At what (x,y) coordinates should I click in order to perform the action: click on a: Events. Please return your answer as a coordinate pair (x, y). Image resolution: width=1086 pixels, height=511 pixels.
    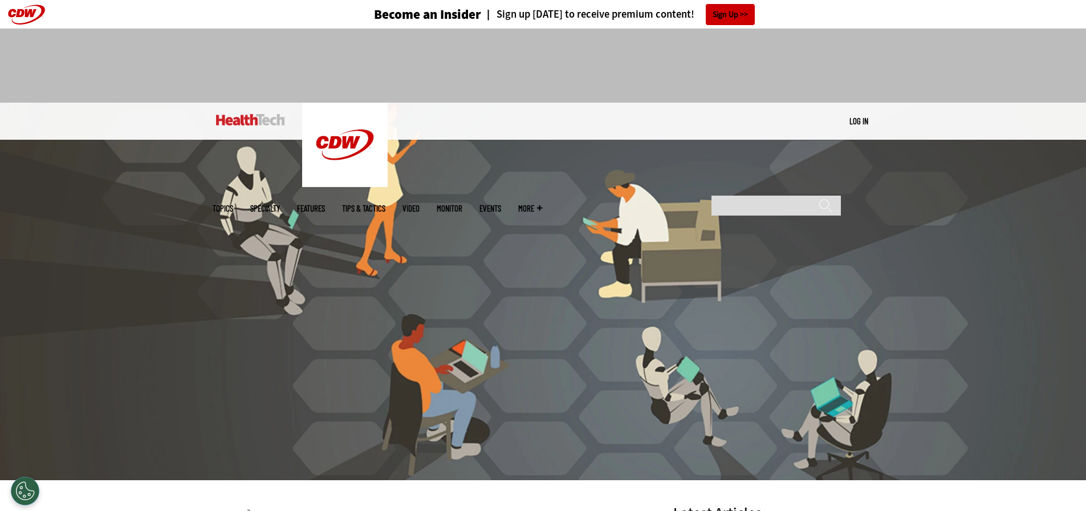
    Looking at the image, I should click on (490, 208).